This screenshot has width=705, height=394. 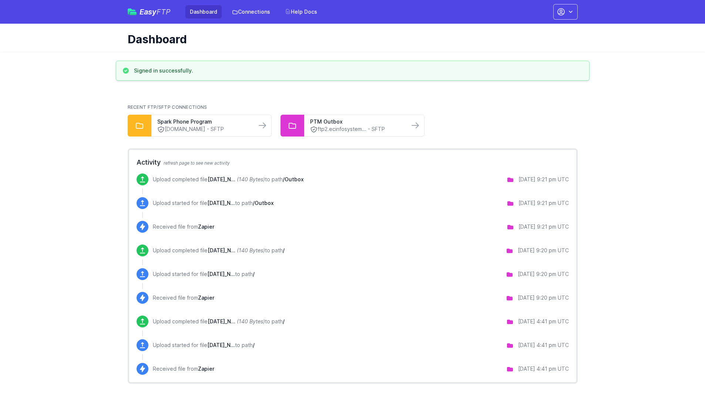 What do you see at coordinates (301, 12) in the screenshot?
I see `a: Help Docs` at bounding box center [301, 12].